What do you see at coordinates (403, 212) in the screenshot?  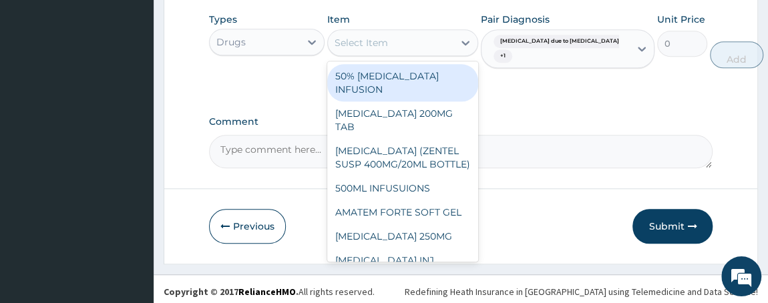 I see `div: AMATEM FORTE SOFT GEL` at bounding box center [403, 212].